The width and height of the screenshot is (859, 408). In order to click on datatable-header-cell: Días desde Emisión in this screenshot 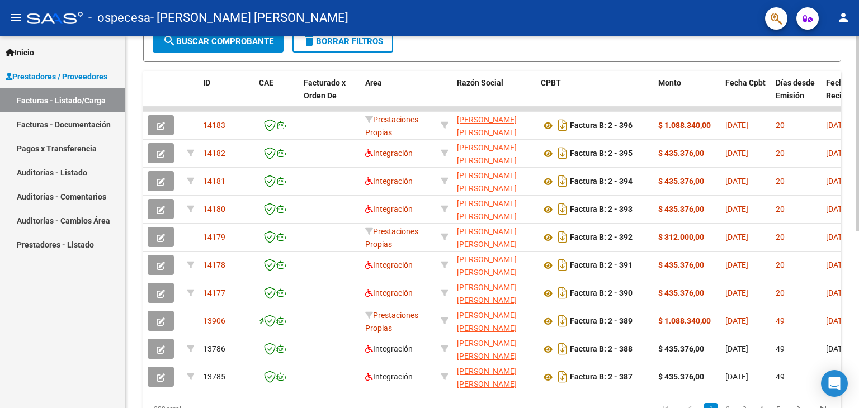, I will do `click(796, 96)`.